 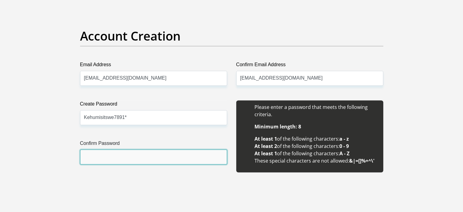 What do you see at coordinates (344, 146) in the screenshot?
I see `b: 0 - 9` at bounding box center [344, 146].